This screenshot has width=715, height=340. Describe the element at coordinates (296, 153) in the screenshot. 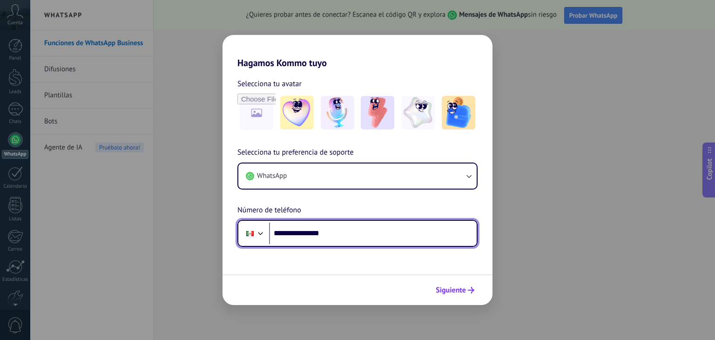

I see `span: Selecciona tu preferencia de soporte` at that location.